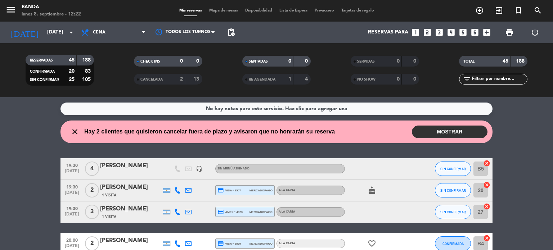 The height and width of the screenshot is (250, 553). Describe the element at coordinates (51, 14) in the screenshot. I see `div: lunes 8. septiembre - 12:22` at that location.